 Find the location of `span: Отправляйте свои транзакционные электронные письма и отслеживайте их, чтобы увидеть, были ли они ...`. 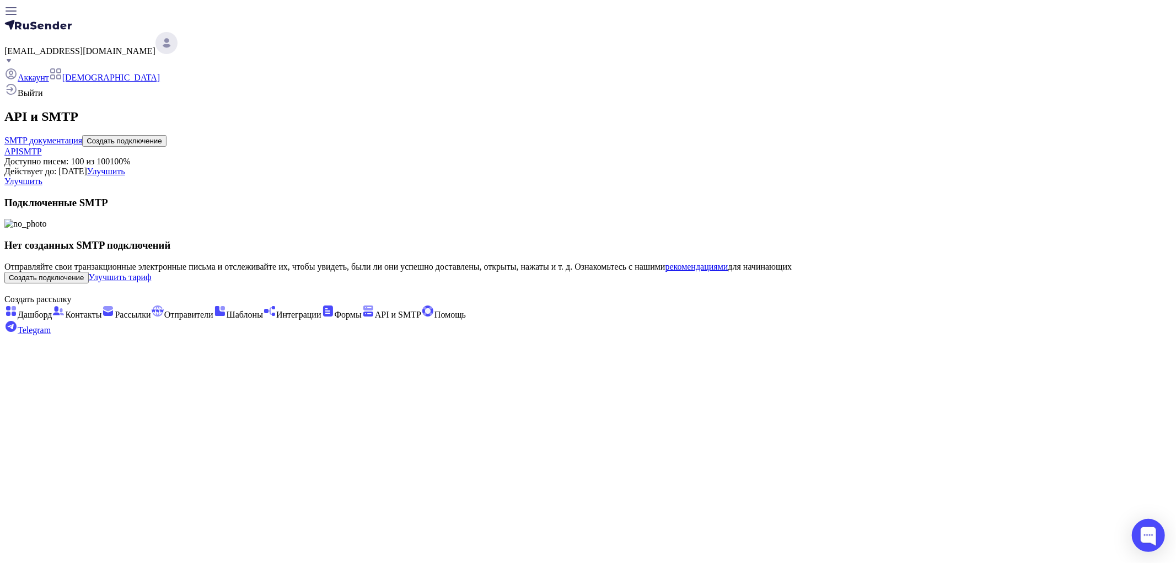

span: Отправляйте свои транзакционные электронные письма и отслеживайте их, чтобы увидеть, были ли они ... is located at coordinates (398, 266).